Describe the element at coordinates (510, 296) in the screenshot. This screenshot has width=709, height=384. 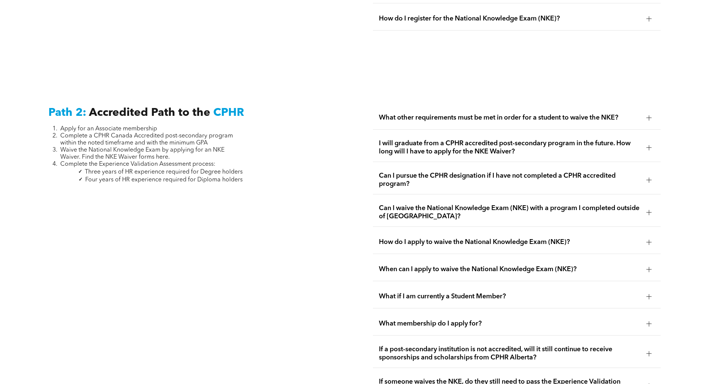
I see `span: What if I am currently a Student Member?` at that location.